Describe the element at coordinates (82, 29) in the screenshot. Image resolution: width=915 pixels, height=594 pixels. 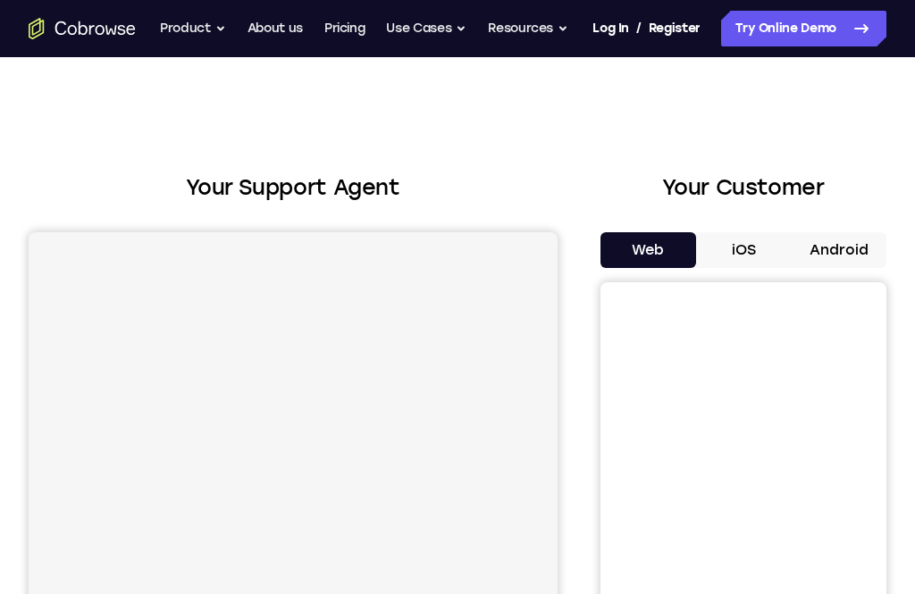
I see `a: Go to the home page` at that location.